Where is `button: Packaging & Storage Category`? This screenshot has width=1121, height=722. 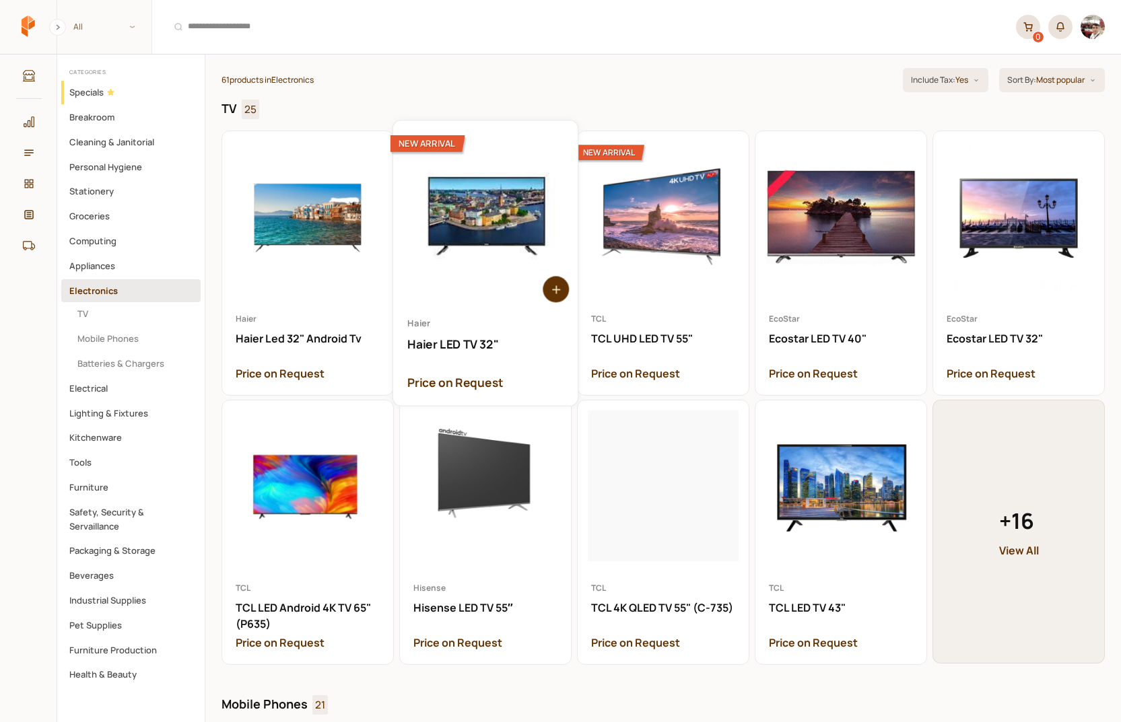
button: Packaging & Storage Category is located at coordinates (131, 551).